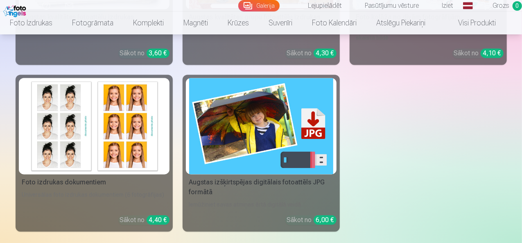 The width and height of the screenshot is (522, 243). What do you see at coordinates (94, 126) in the screenshot?
I see `img: Foto izdrukas dokumentiem` at bounding box center [94, 126].